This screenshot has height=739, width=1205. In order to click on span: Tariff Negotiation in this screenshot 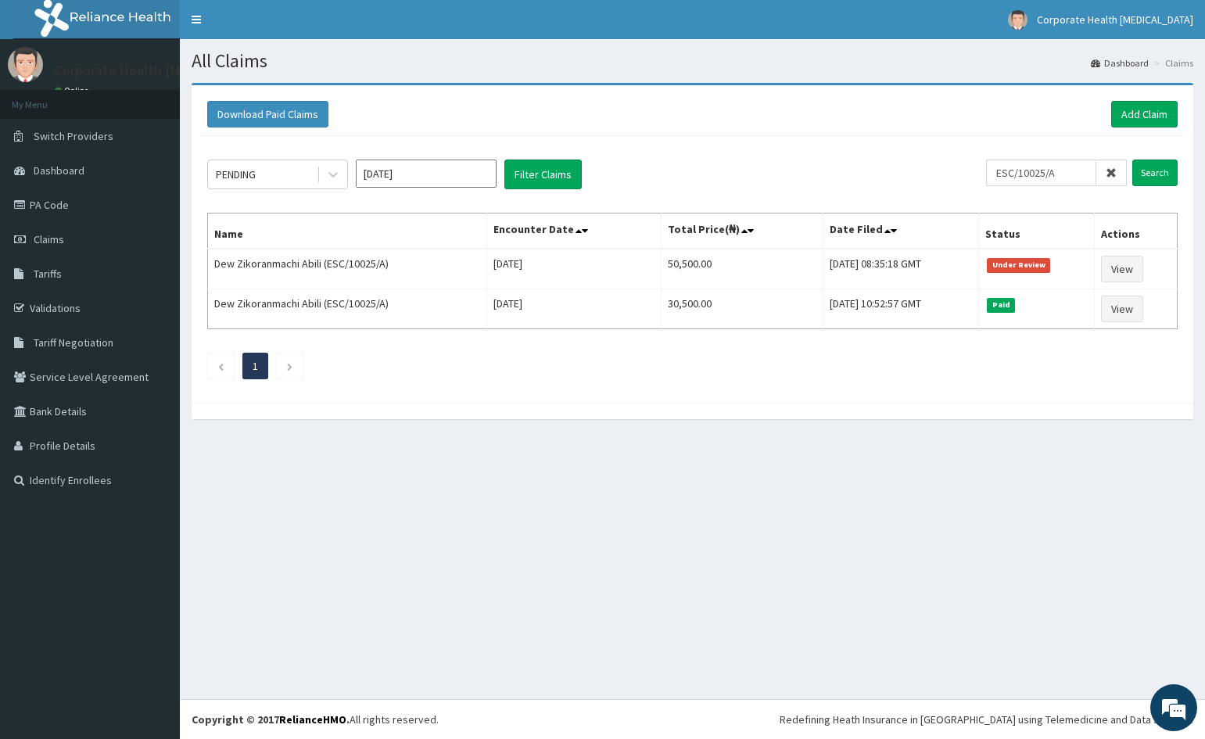, I will do `click(73, 342)`.